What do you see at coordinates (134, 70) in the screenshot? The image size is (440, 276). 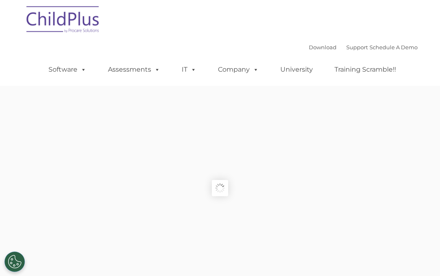 I see `a: Assessments` at bounding box center [134, 70].